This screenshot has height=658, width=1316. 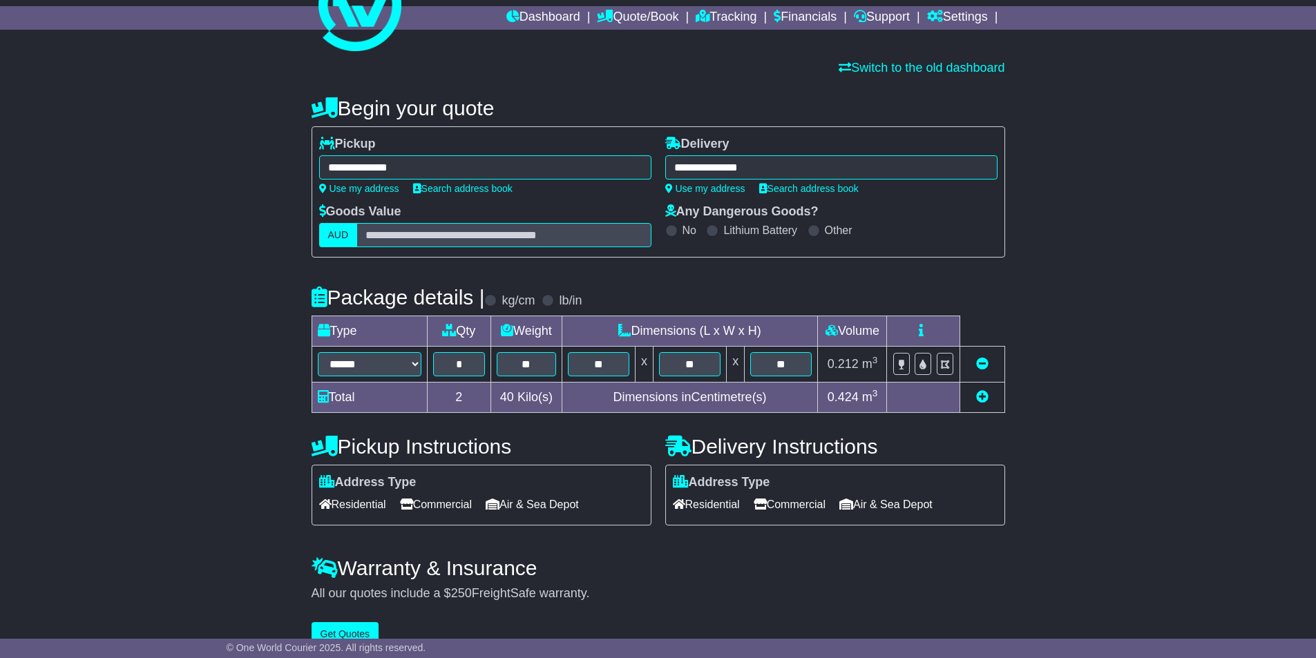 What do you see at coordinates (853, 332) in the screenshot?
I see `td: Volume` at bounding box center [853, 332].